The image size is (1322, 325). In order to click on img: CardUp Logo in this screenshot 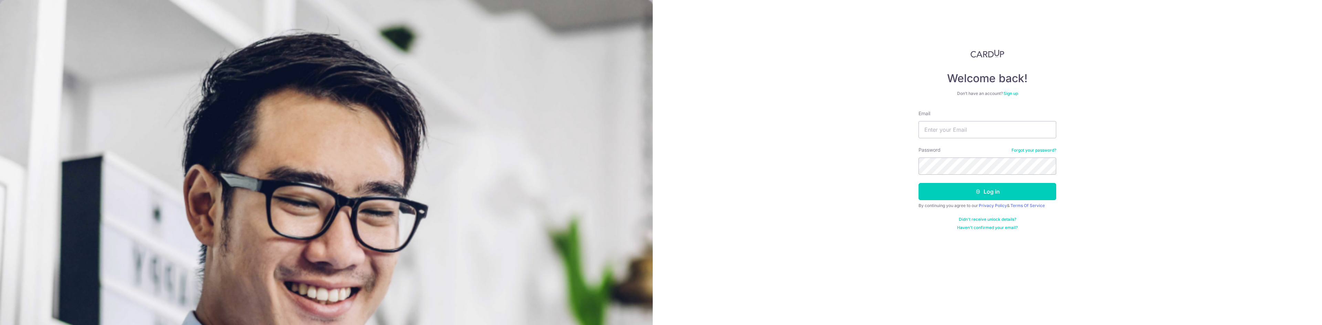, I will do `click(987, 54)`.